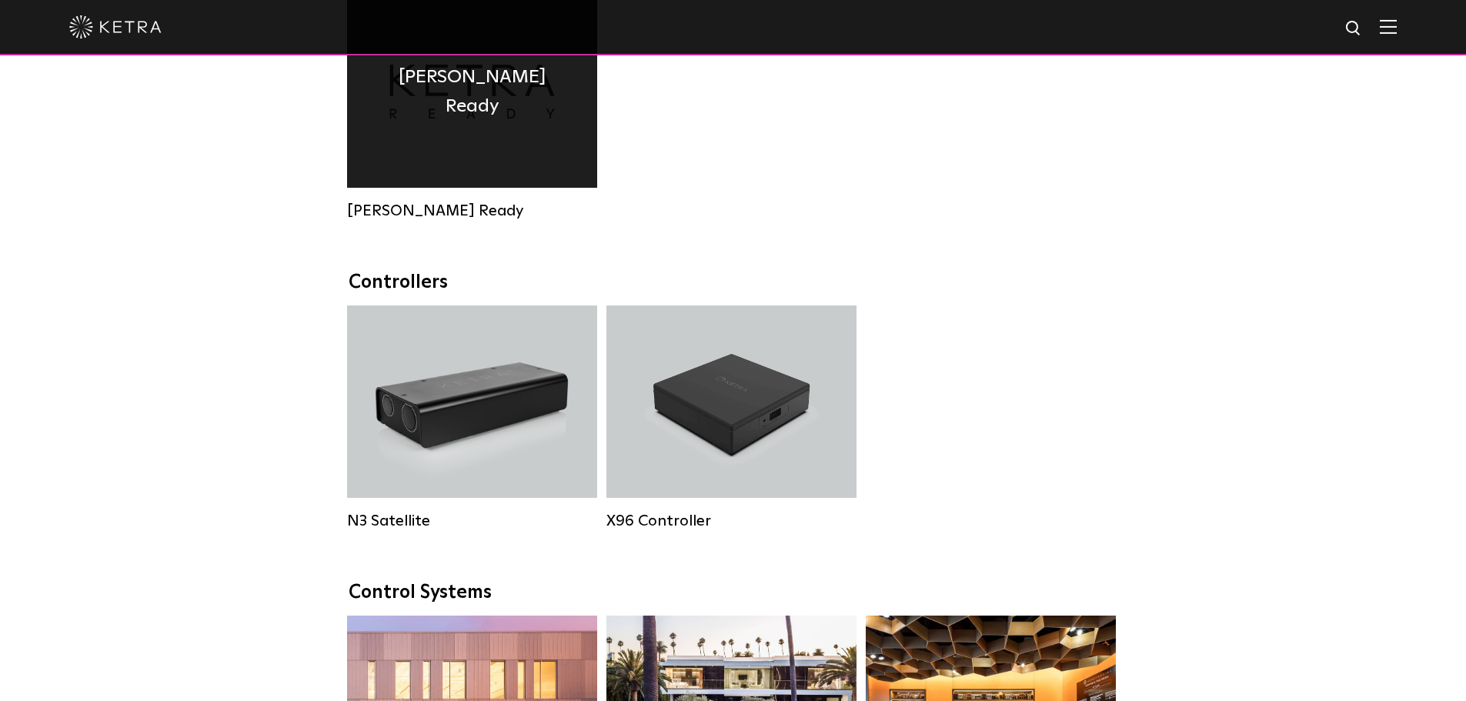 Image resolution: width=1466 pixels, height=701 pixels. Describe the element at coordinates (472, 418) in the screenshot. I see `a: N3 Satellite N3 Satellite` at that location.